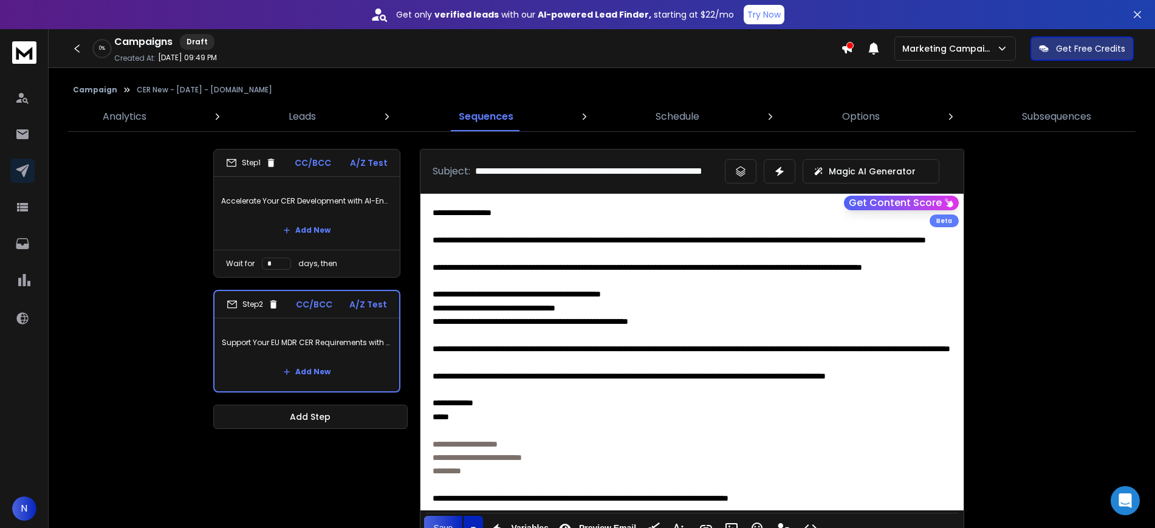  I want to click on button: Try Now, so click(764, 15).